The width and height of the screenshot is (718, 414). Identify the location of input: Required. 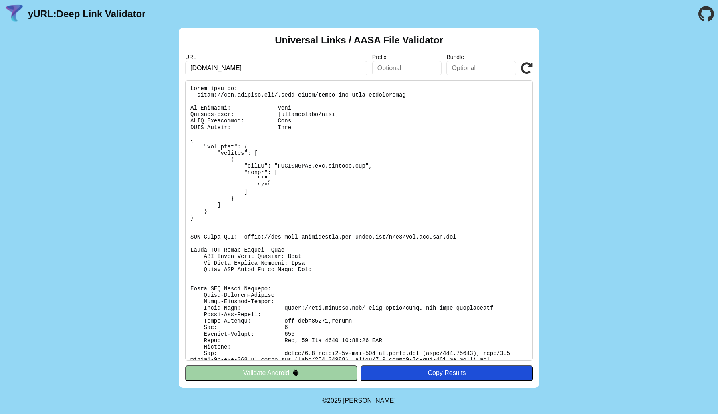
(276, 68).